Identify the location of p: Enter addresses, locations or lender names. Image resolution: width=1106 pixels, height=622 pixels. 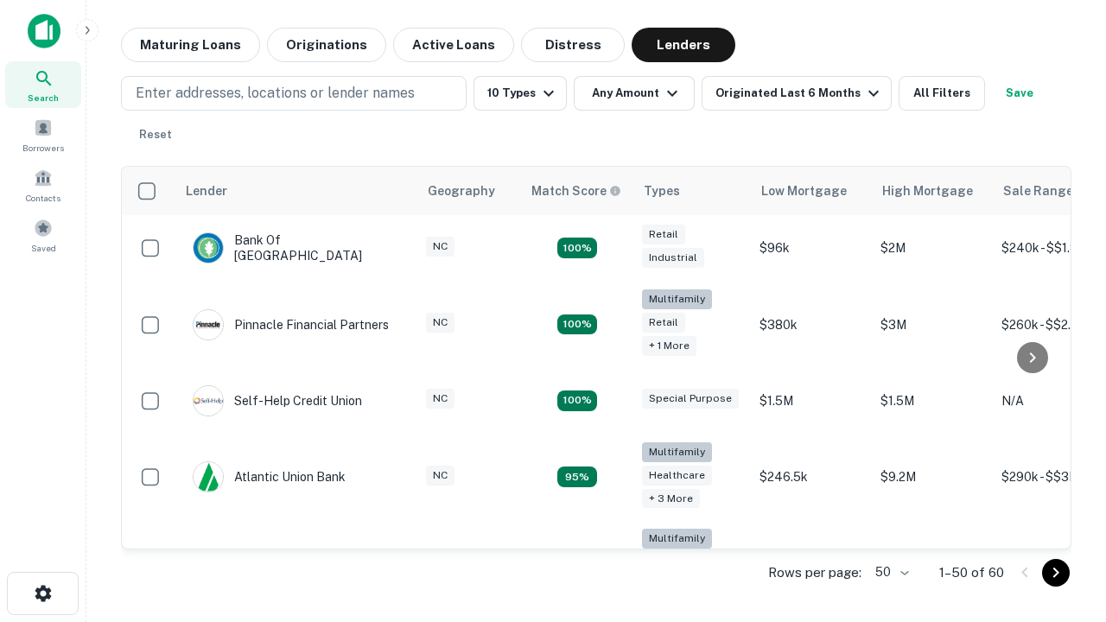
(275, 93).